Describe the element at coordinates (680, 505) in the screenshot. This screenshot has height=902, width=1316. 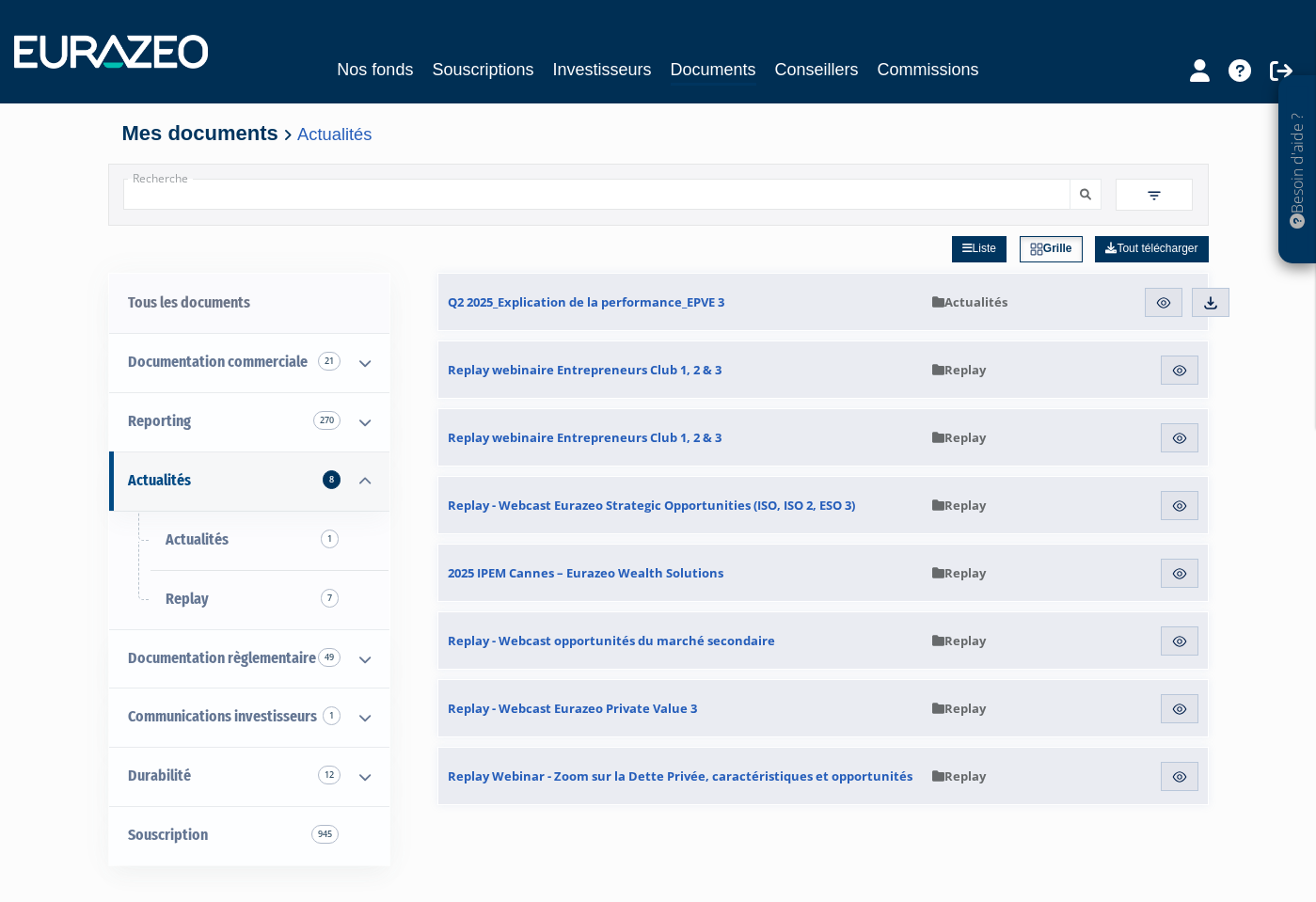
I see `a: Replay - Webcast Eurazeo Strategic Opportunities (ISO, ISO 2, ESO 3)` at that location.